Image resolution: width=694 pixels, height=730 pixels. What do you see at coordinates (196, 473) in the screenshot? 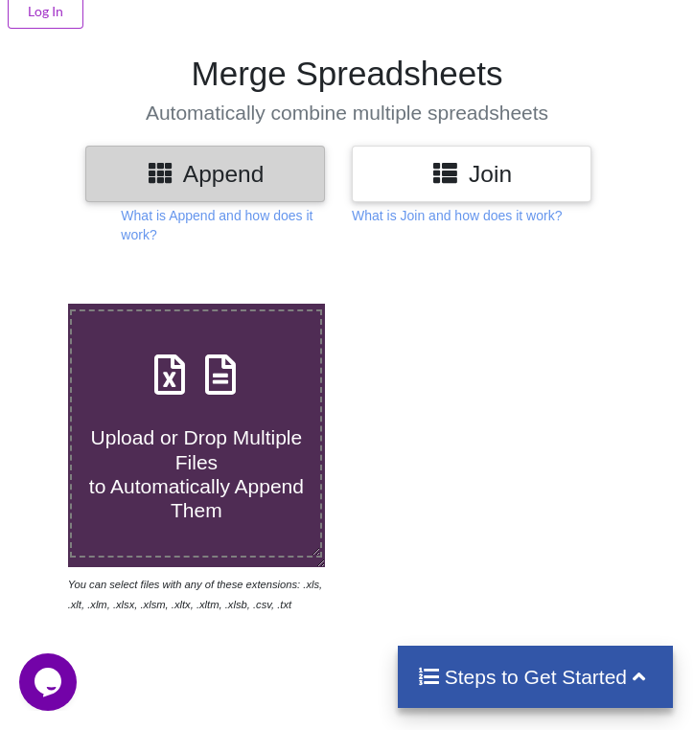
I see `span: Upload or Drop Multiple Files to Automatically Append Them` at bounding box center [196, 473].